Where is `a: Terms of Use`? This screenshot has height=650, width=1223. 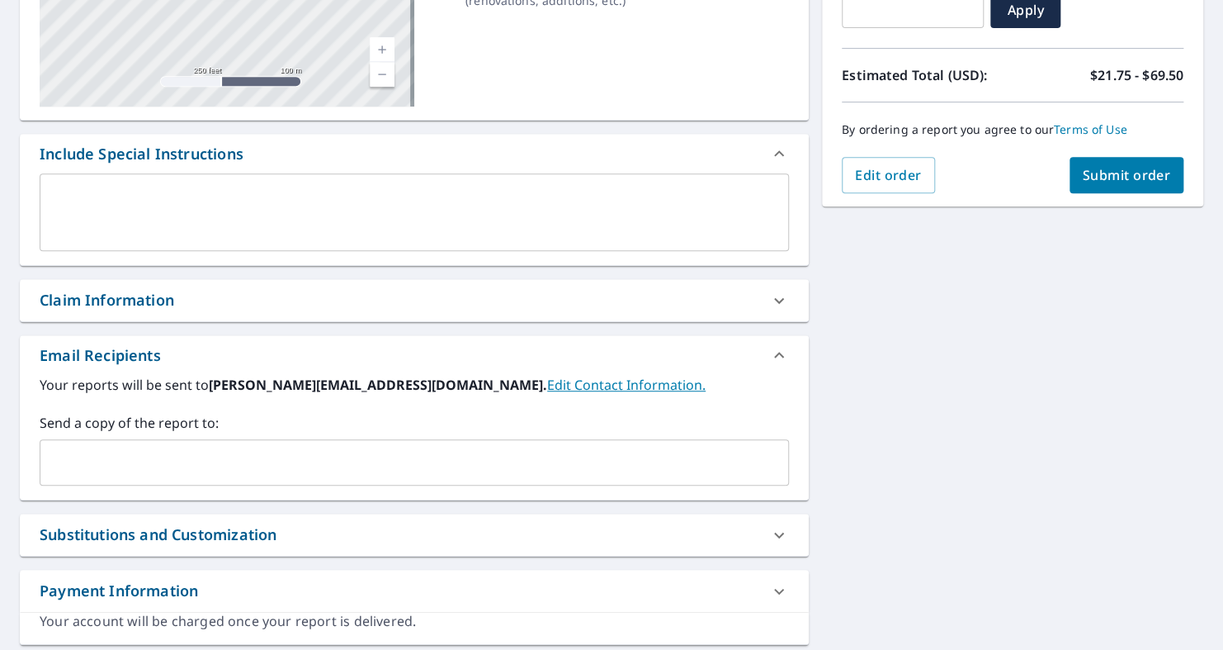
a: Terms of Use is located at coordinates (1091, 129).